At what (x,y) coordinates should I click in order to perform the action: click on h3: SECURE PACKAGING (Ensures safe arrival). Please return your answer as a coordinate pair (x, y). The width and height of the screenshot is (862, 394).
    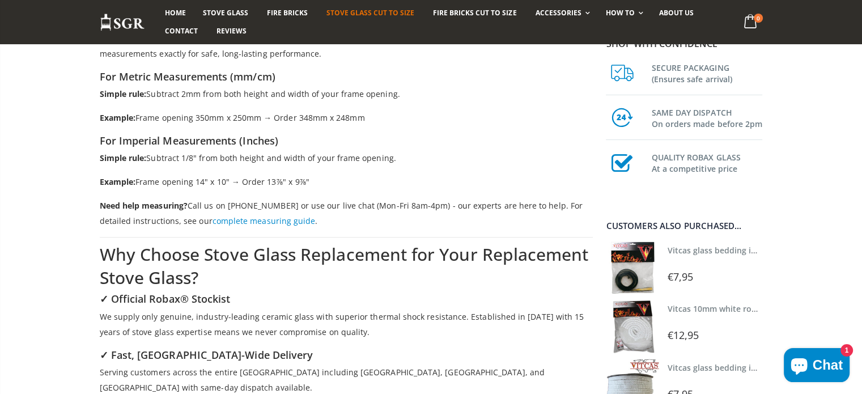
    Looking at the image, I should click on (707, 73).